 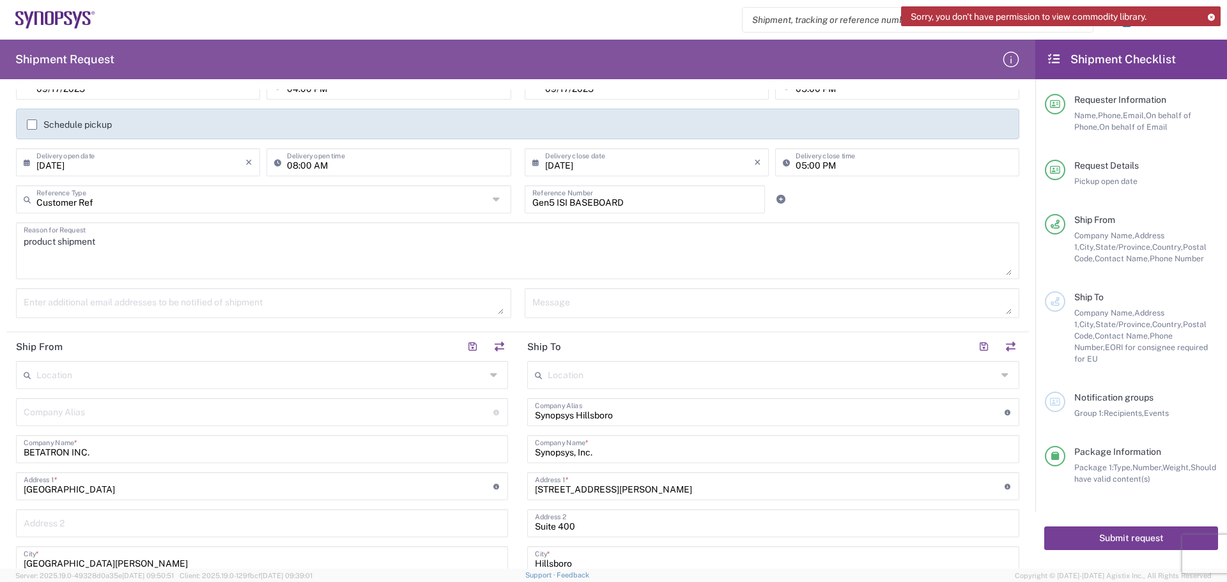 I want to click on button: Submit request, so click(x=1131, y=538).